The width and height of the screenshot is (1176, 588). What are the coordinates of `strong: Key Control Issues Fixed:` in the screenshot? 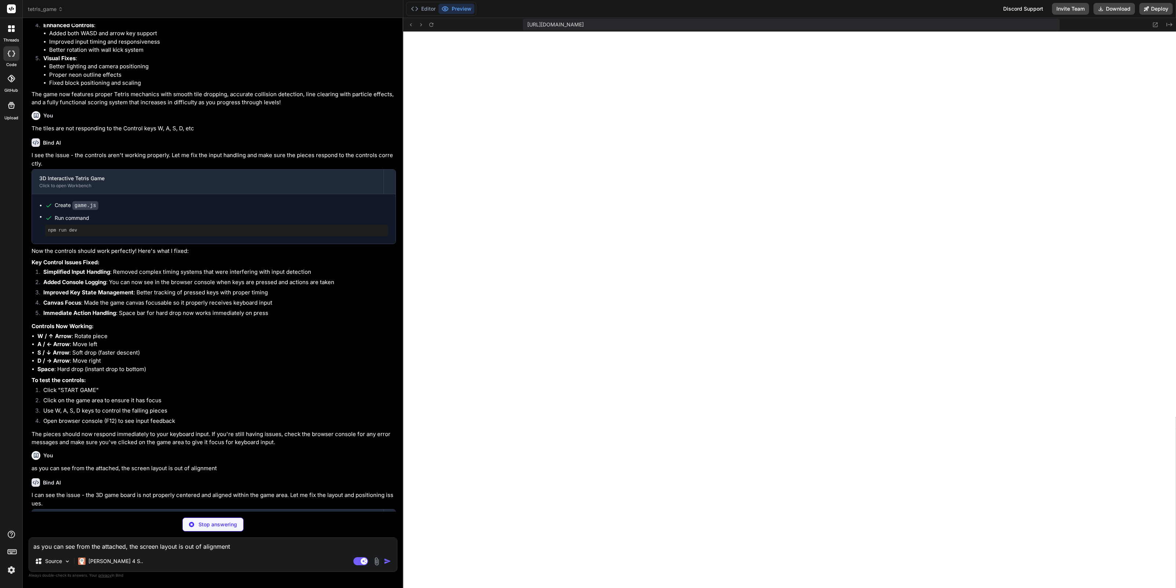 It's located at (65, 262).